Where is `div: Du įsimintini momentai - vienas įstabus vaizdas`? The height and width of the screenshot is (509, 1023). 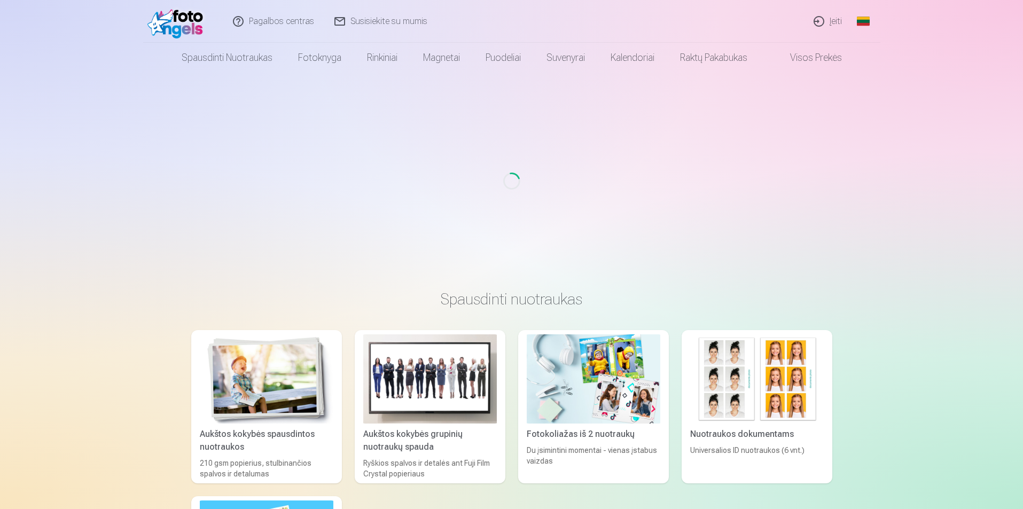 div: Du įsimintini momentai - vienas įstabus vaizdas is located at coordinates (593, 462).